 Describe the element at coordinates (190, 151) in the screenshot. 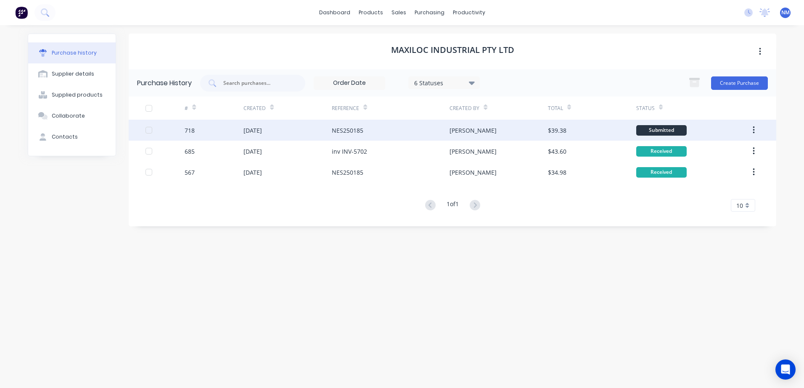

I see `div: 685` at that location.